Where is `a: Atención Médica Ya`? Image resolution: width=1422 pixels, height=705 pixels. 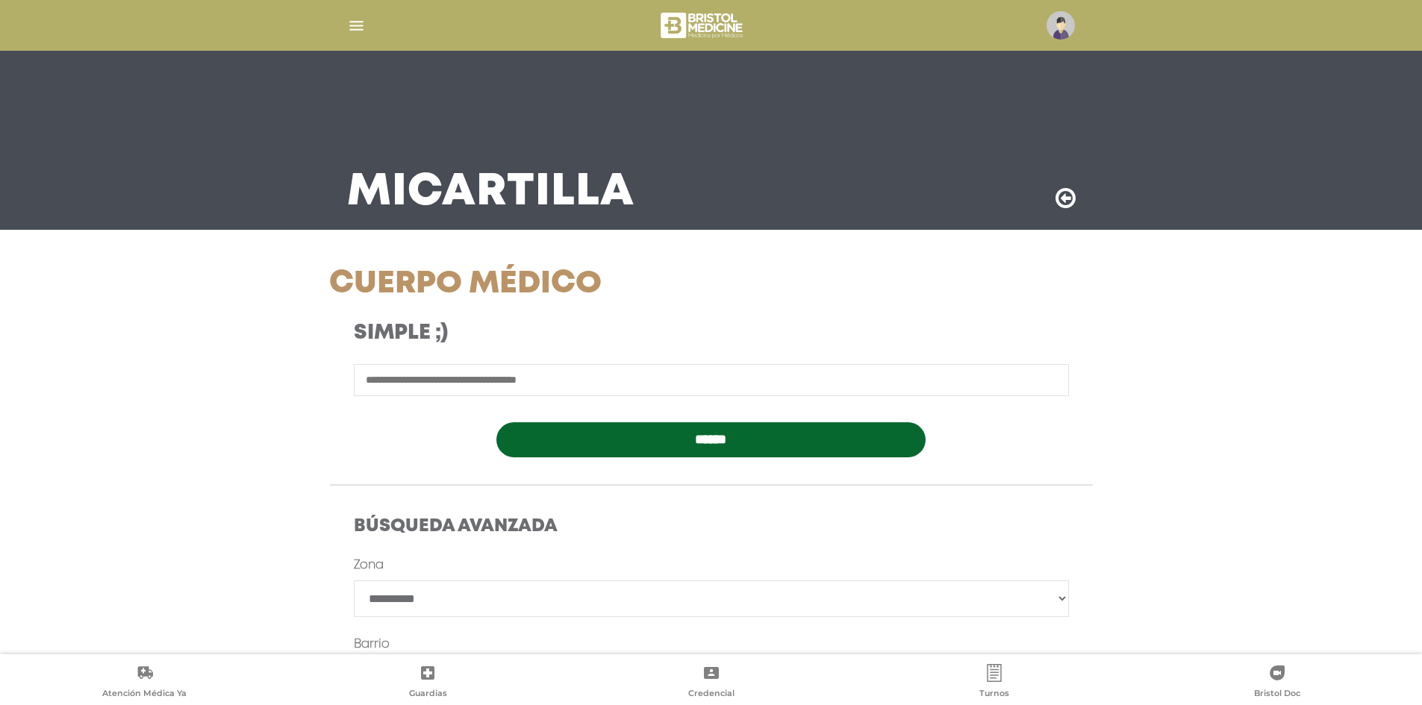 a: Atención Médica Ya is located at coordinates (144, 683).